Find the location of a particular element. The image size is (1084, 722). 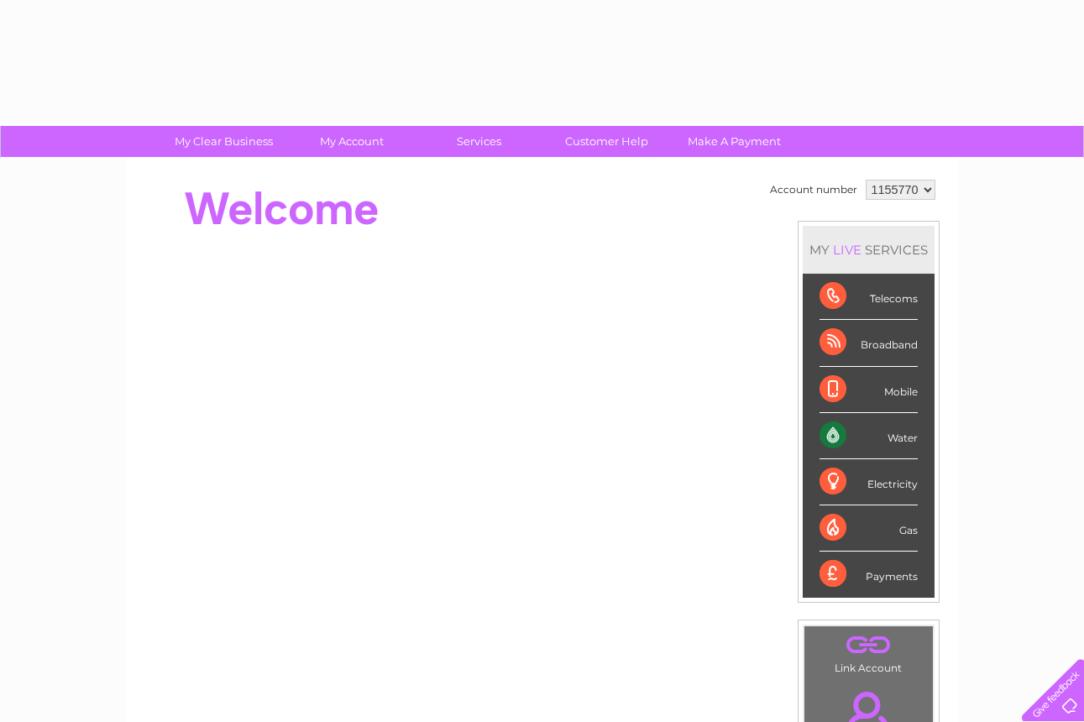

div: MY SERVICES is located at coordinates (868, 249).